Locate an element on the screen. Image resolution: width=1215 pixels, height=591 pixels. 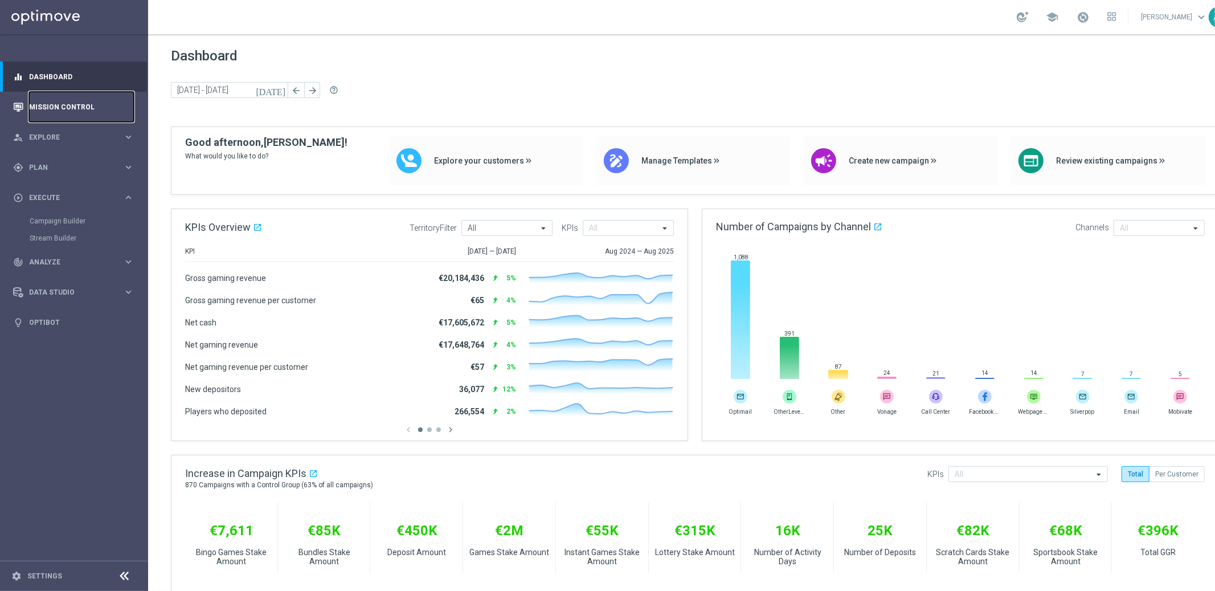
span: Data Studio is located at coordinates (76, 292).